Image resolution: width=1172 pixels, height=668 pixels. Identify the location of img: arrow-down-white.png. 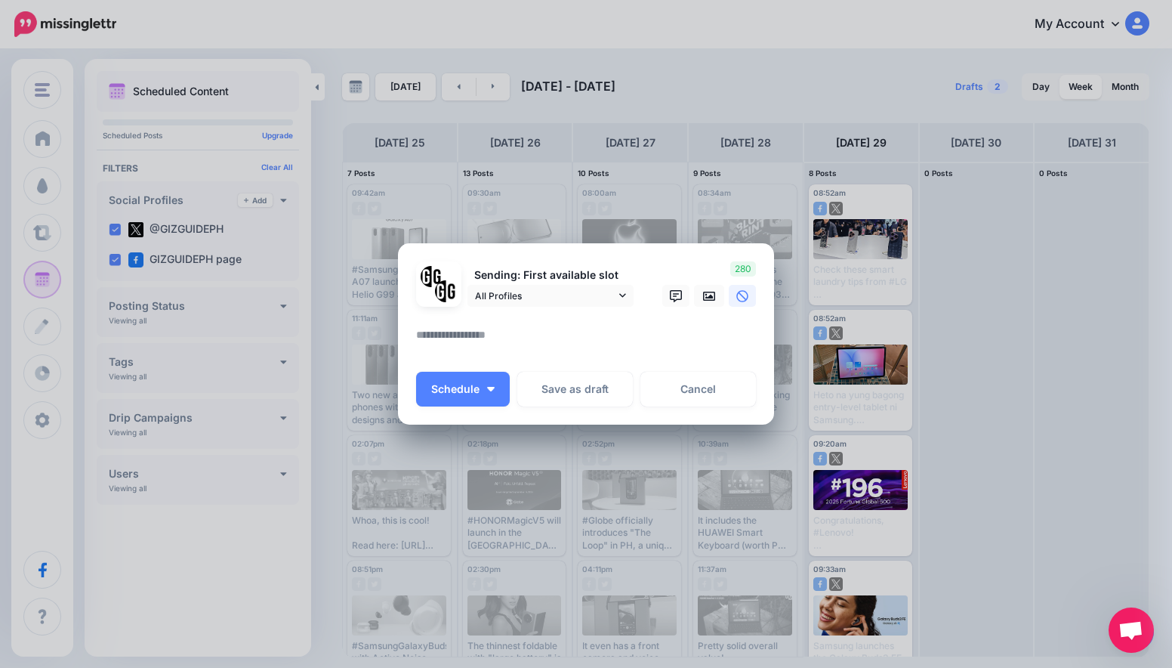
(491, 389).